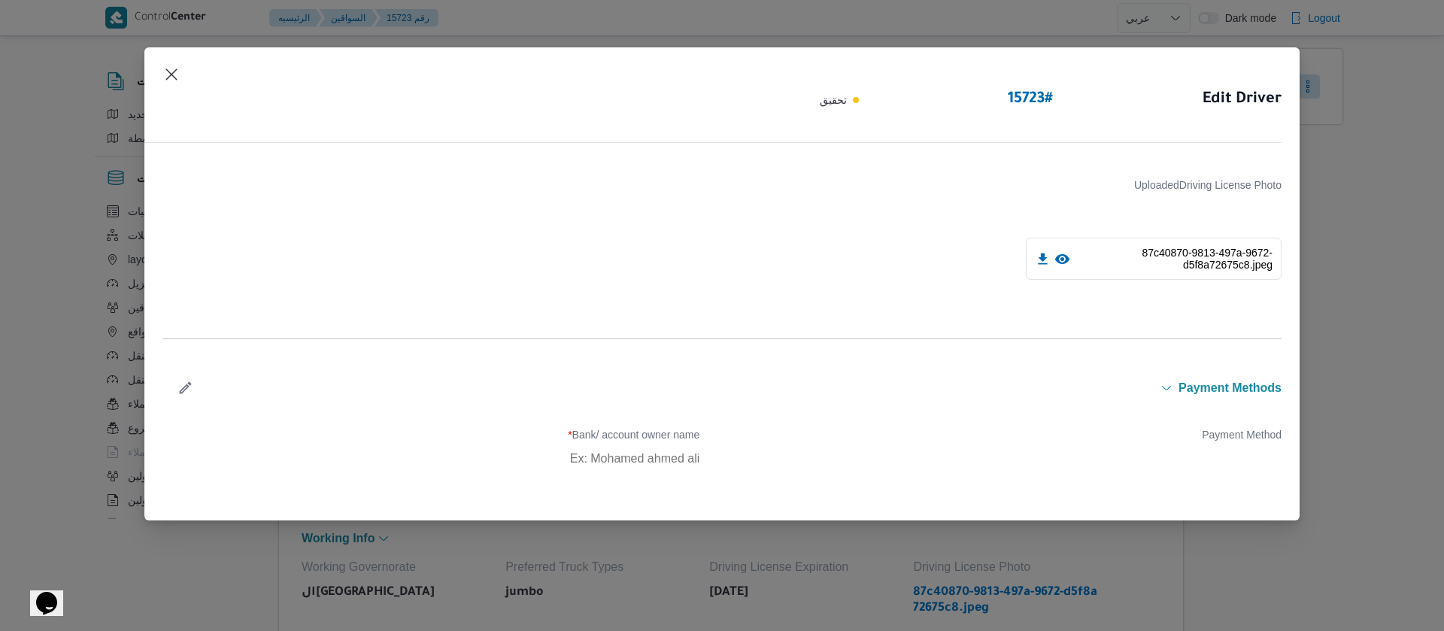  Describe the element at coordinates (1051, 100) in the screenshot. I see `div: Edit Driver` at that location.